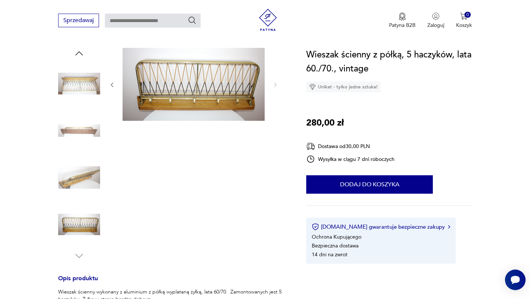  Describe the element at coordinates (173, 282) in the screenshot. I see `h3: Opis produktu` at that location.